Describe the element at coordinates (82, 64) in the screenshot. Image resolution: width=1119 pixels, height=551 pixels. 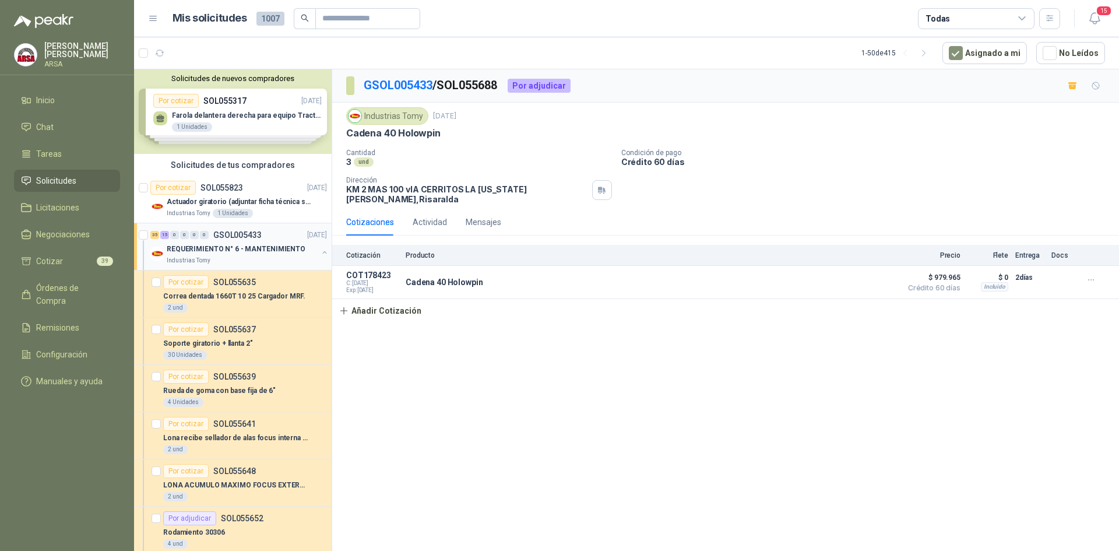
I see `p: ARSA` at that location.